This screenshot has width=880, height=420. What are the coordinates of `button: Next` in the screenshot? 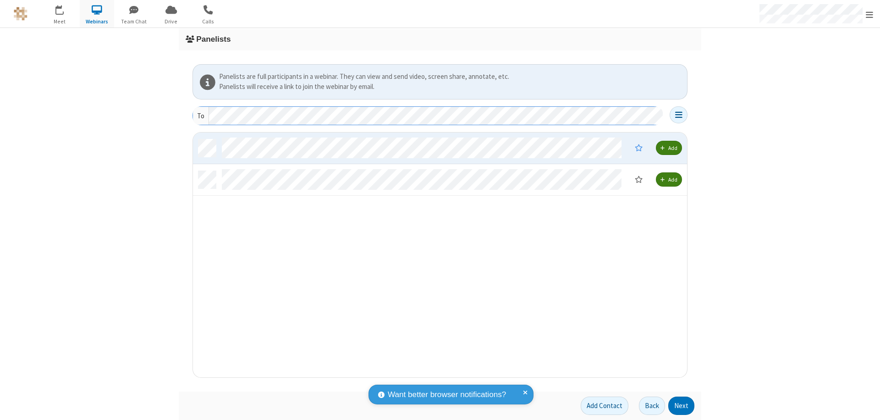 It's located at (681, 406).